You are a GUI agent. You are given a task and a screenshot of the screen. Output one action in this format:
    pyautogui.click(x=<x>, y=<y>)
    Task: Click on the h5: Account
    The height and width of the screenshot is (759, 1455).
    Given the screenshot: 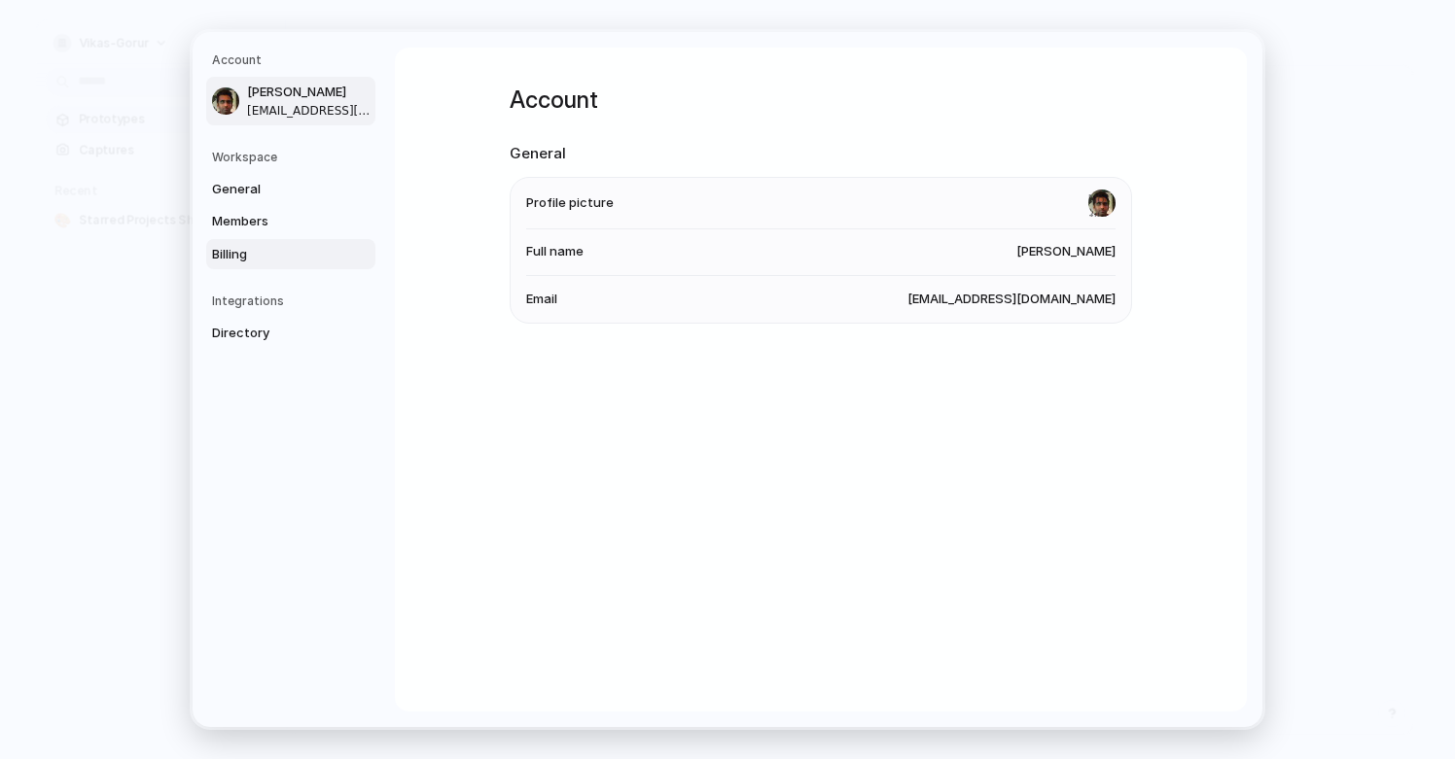 What is the action you would take?
    pyautogui.click(x=294, y=60)
    